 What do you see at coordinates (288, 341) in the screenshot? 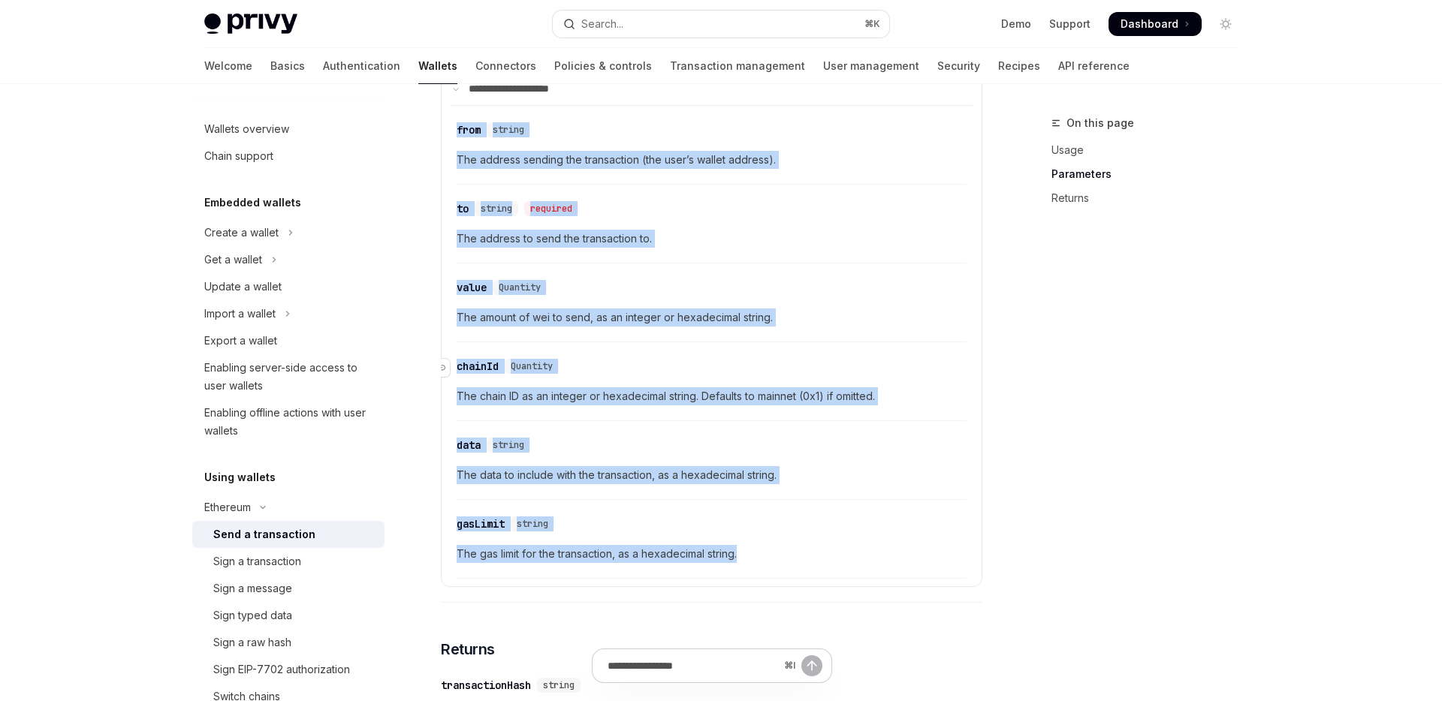
I see `a: Export a wallet` at bounding box center [288, 341].